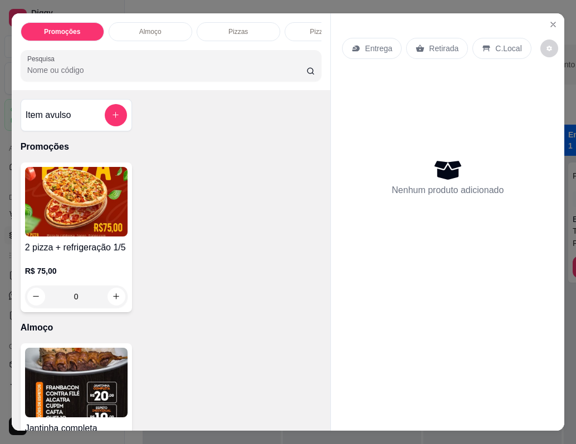 This screenshot has height=444, width=576. I want to click on button: increase-product-quantity, so click(116, 297).